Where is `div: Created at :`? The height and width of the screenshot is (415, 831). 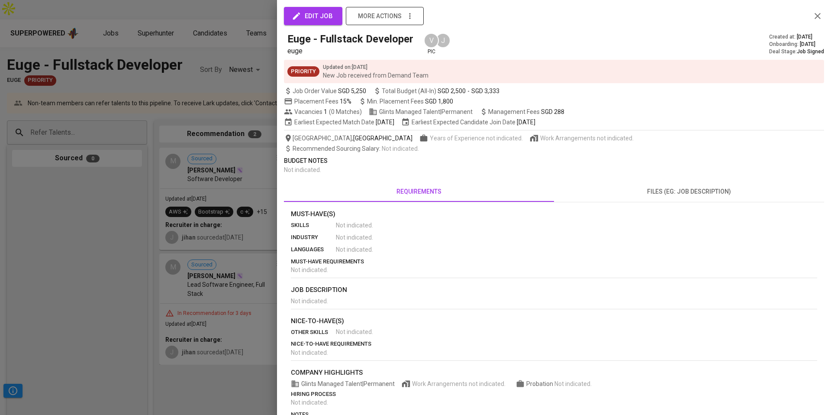 div: Created at : is located at coordinates (797, 37).